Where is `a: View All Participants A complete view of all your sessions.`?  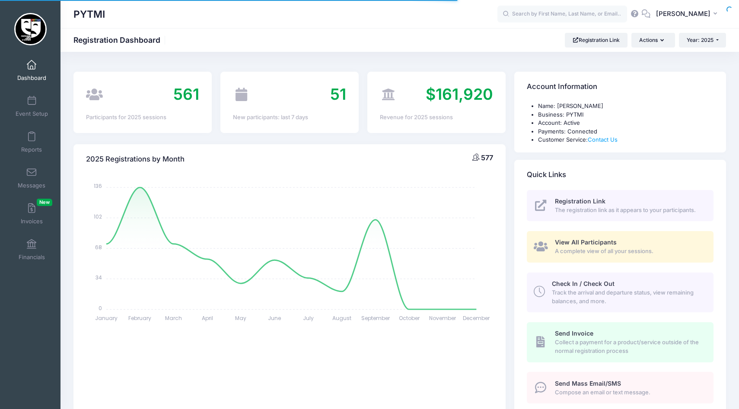
a: View All Participants A complete view of all your sessions. is located at coordinates (620, 247).